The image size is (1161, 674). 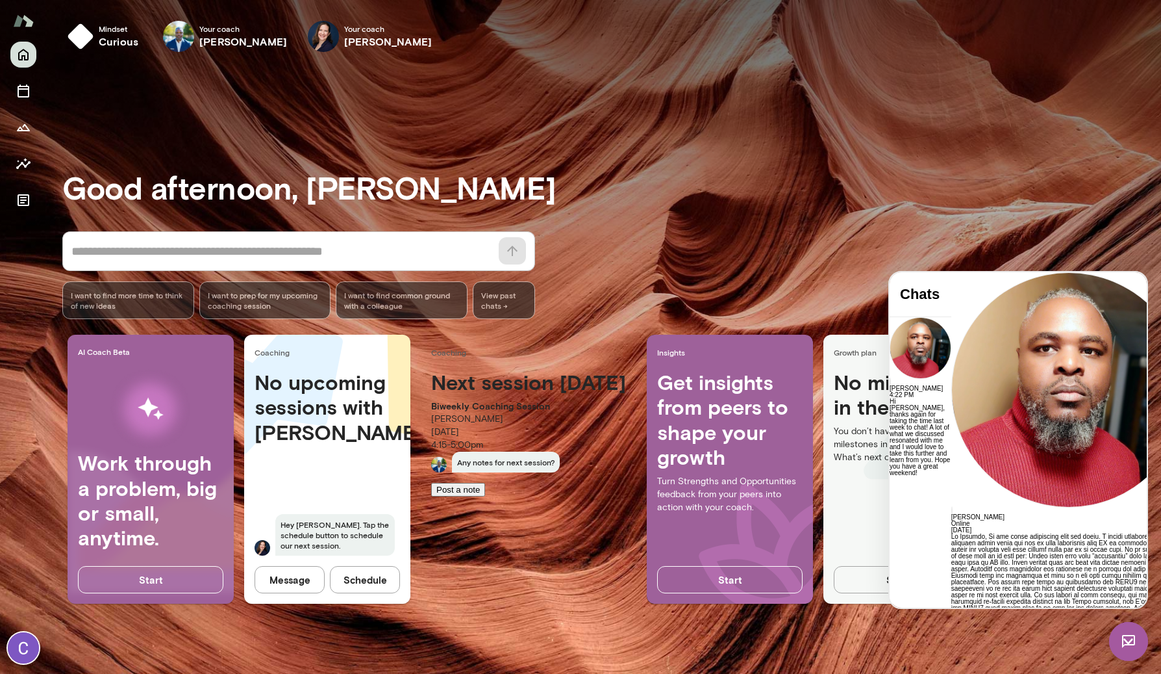 What do you see at coordinates (401, 300) in the screenshot?
I see `span: I want to find common ground with a colleague` at bounding box center [401, 300].